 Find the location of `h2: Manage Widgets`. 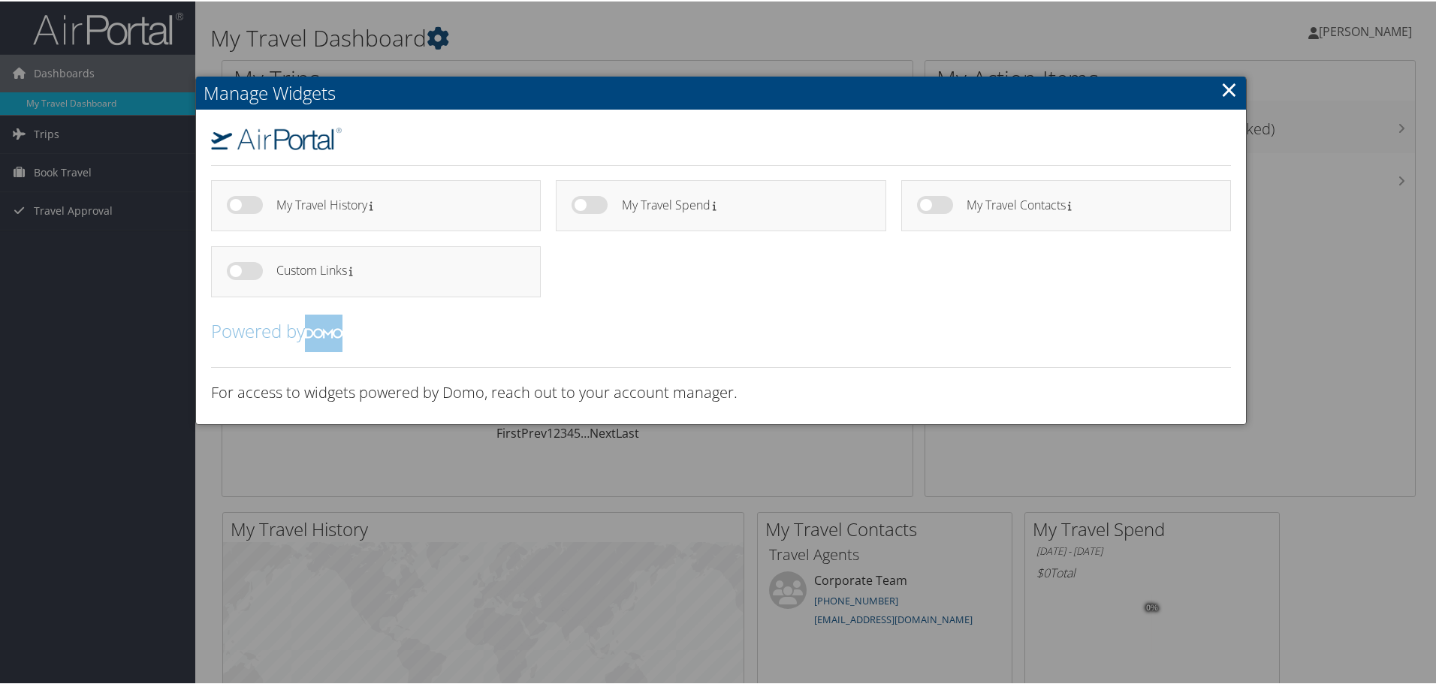

h2: Manage Widgets is located at coordinates (721, 92).